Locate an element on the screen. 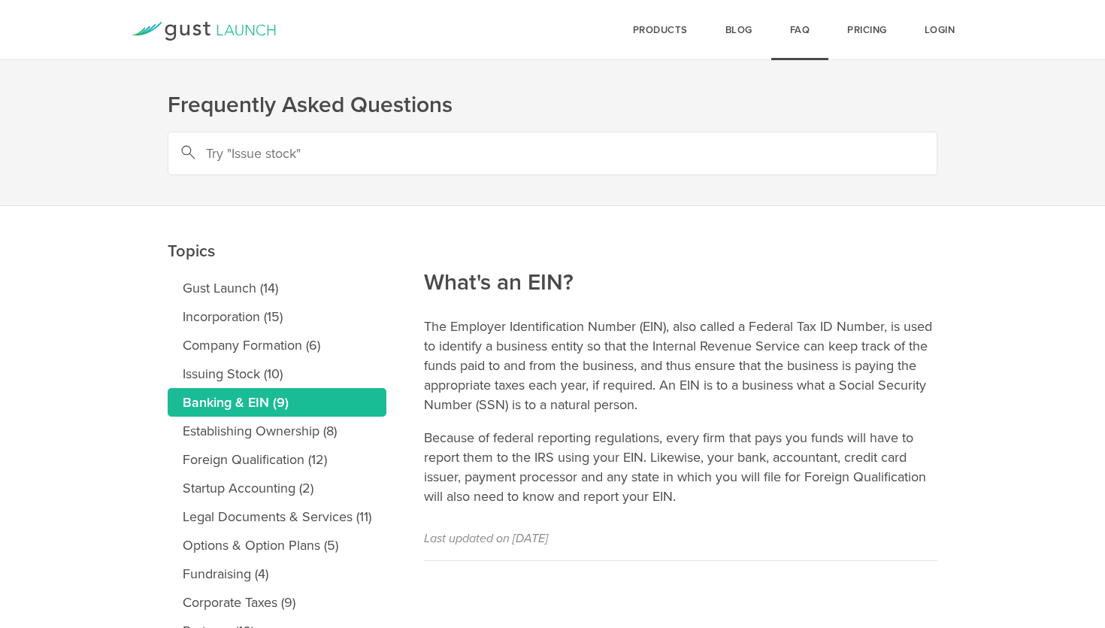  p: Because of federal reporting regulations, every firm that pays you funds will have to report them... is located at coordinates (681, 467).